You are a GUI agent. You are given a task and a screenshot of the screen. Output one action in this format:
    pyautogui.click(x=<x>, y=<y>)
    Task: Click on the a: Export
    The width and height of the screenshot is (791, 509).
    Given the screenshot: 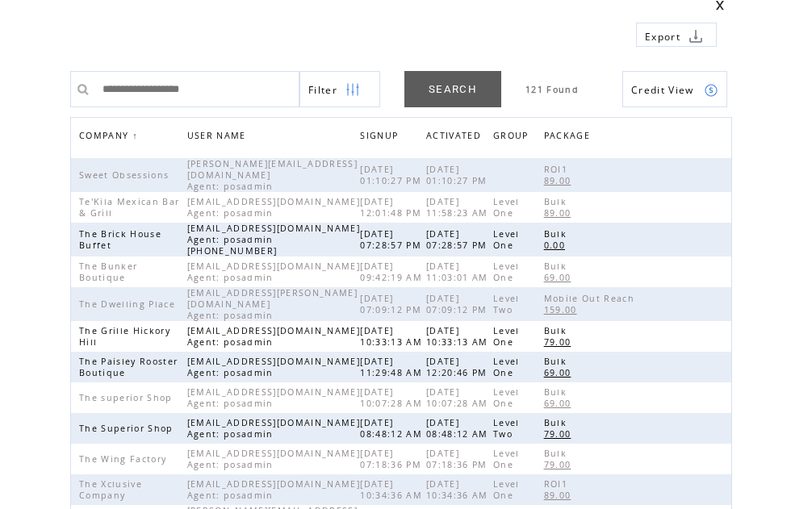 What is the action you would take?
    pyautogui.click(x=676, y=35)
    